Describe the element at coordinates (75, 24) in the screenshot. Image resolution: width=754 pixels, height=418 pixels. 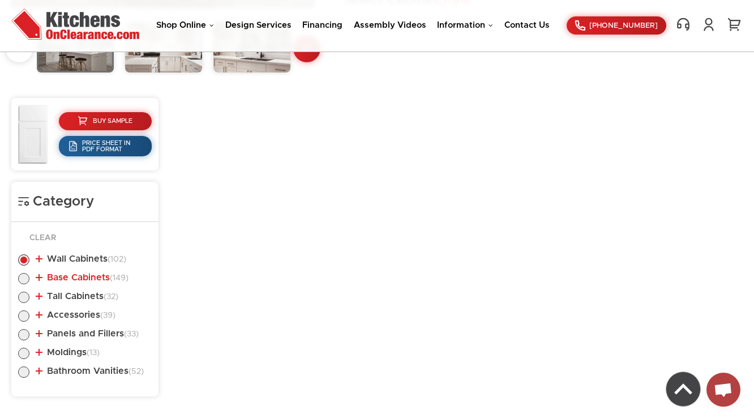
I see `img: Kitchens On Clearance` at that location.